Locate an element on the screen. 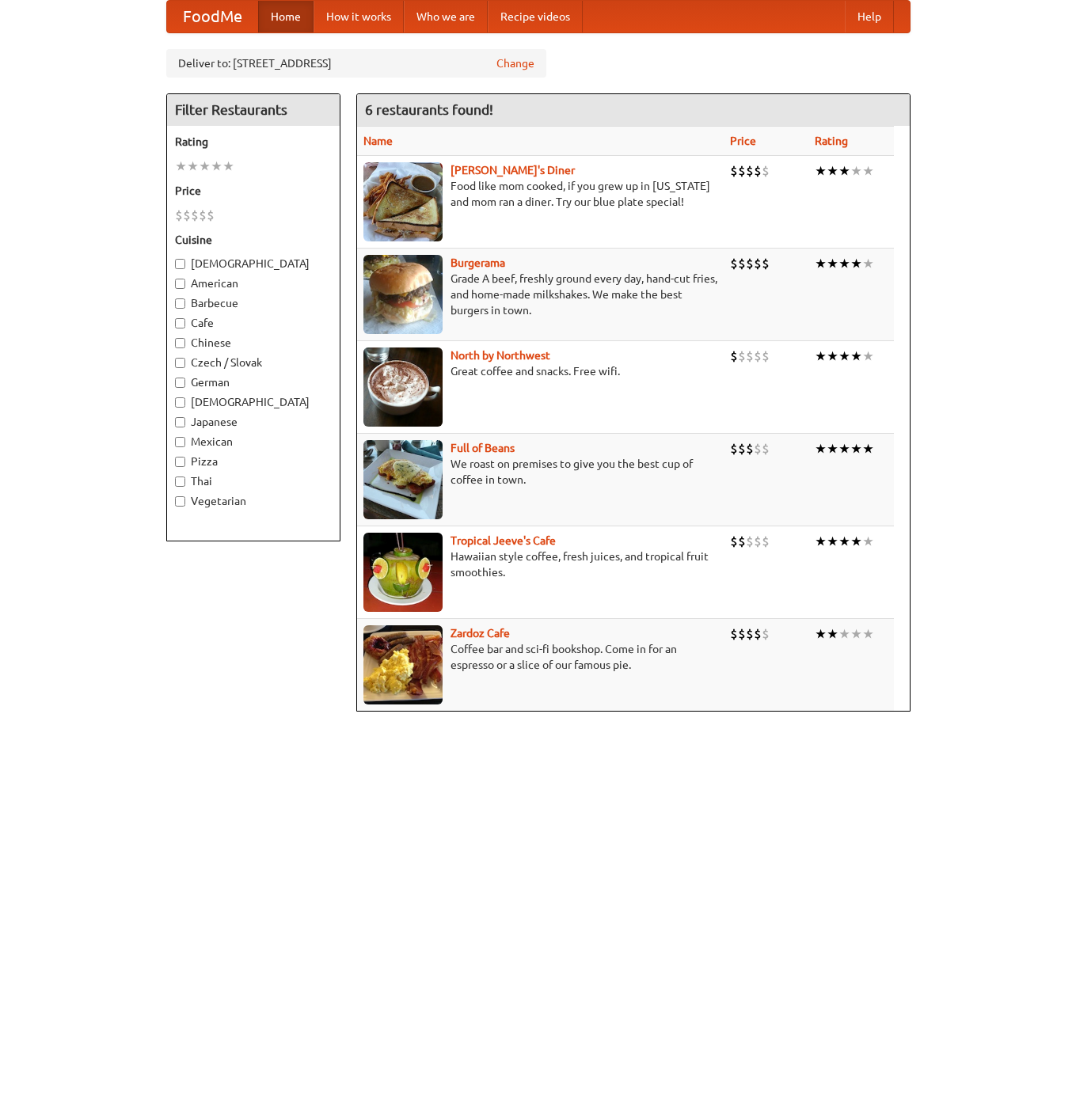 Image resolution: width=1076 pixels, height=1120 pixels. label: Chinese is located at coordinates (254, 342).